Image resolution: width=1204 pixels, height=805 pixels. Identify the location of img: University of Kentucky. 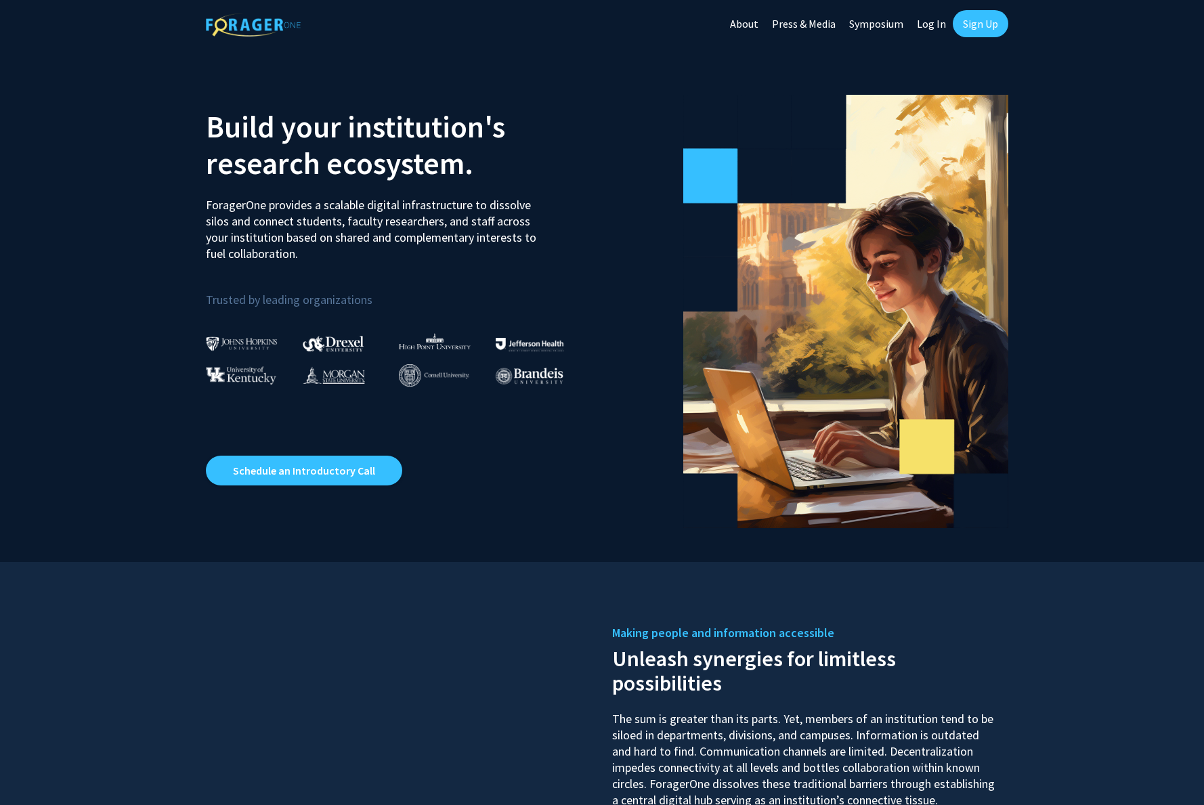
(241, 375).